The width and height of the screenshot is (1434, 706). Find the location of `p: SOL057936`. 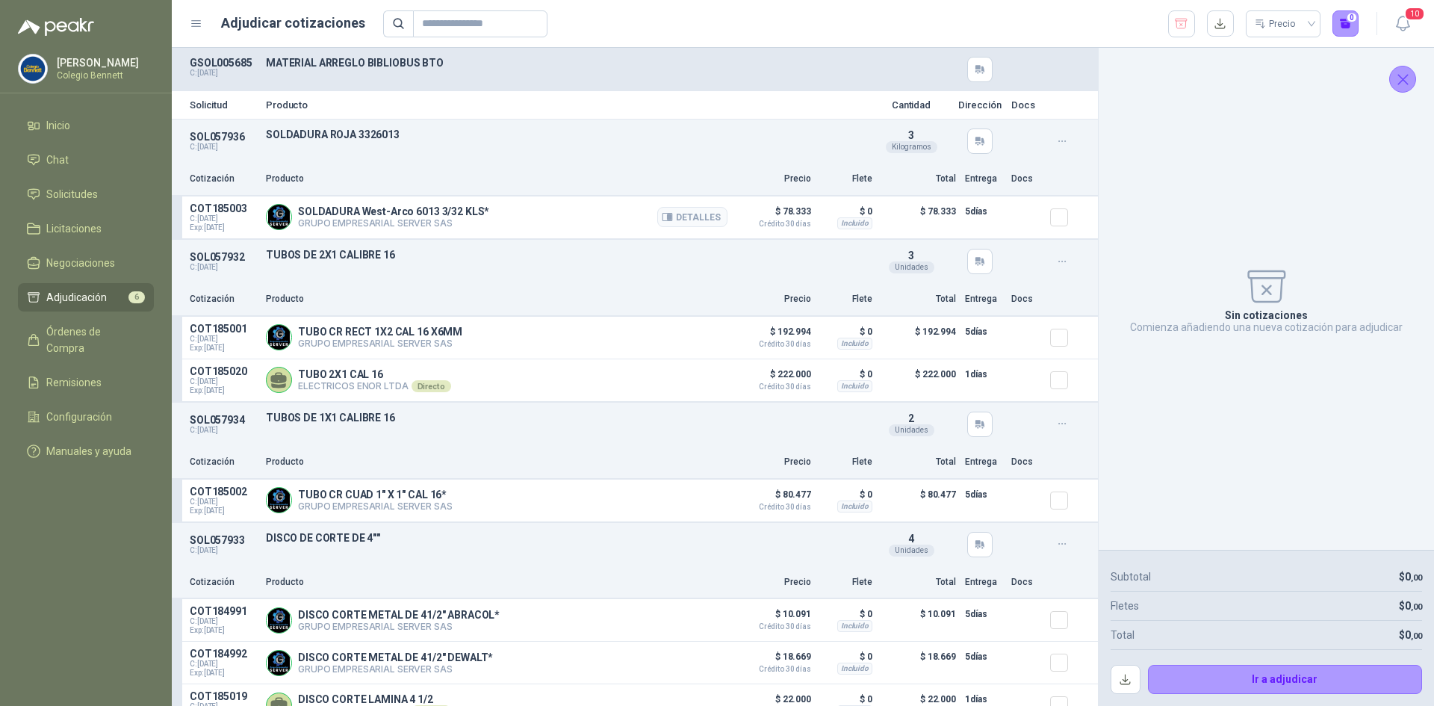

p: SOL057936 is located at coordinates (223, 137).